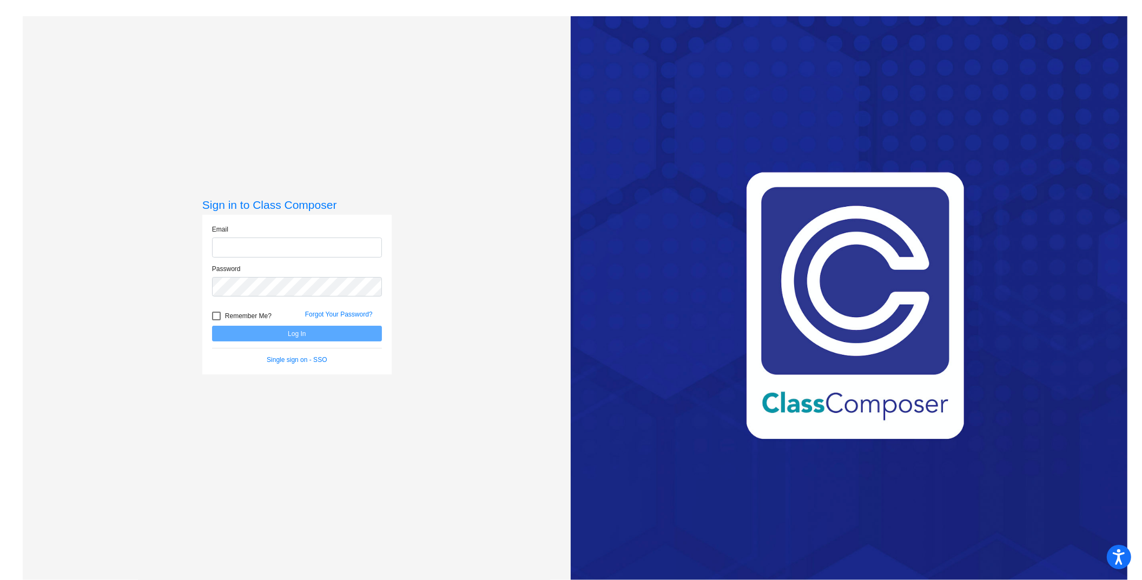 The width and height of the screenshot is (1142, 580). Describe the element at coordinates (248, 316) in the screenshot. I see `span: Remember Me?` at that location.